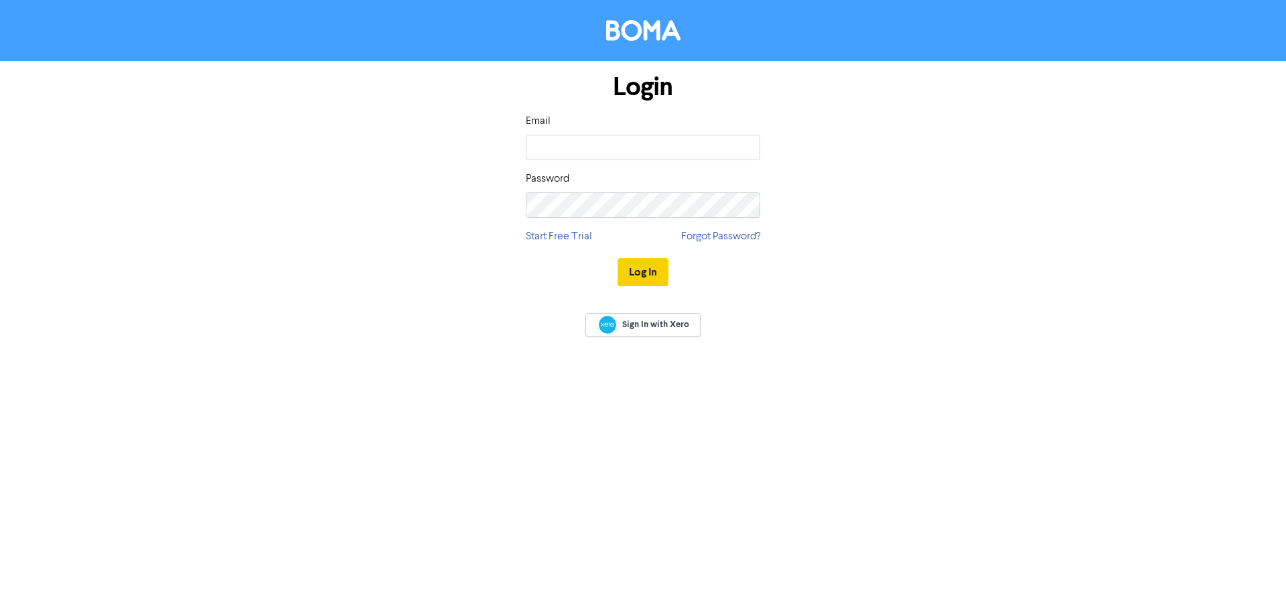 This screenshot has width=1286, height=616. Describe the element at coordinates (608, 324) in the screenshot. I see `img: Xero logo` at that location.